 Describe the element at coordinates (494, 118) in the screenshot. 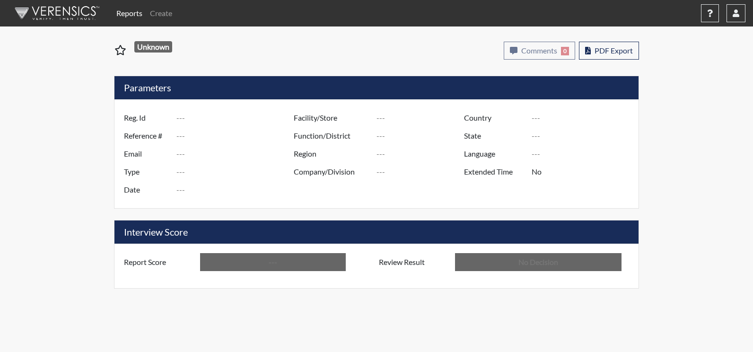

I see `label: Country` at that location.